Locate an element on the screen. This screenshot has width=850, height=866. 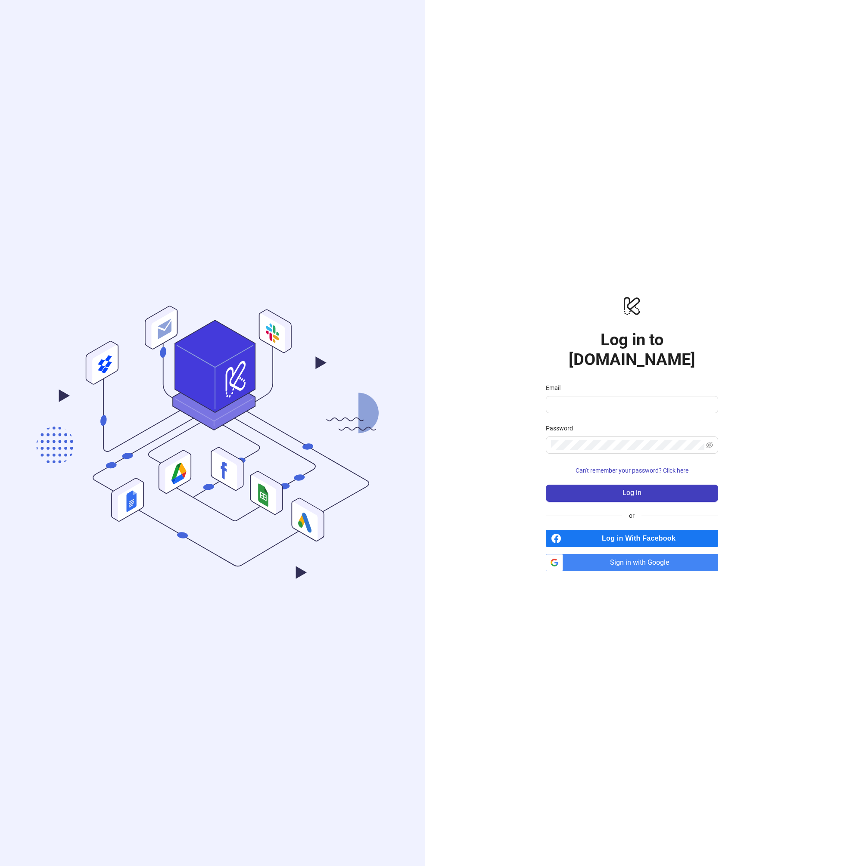
span: Sign in with Google is located at coordinates (642, 563).